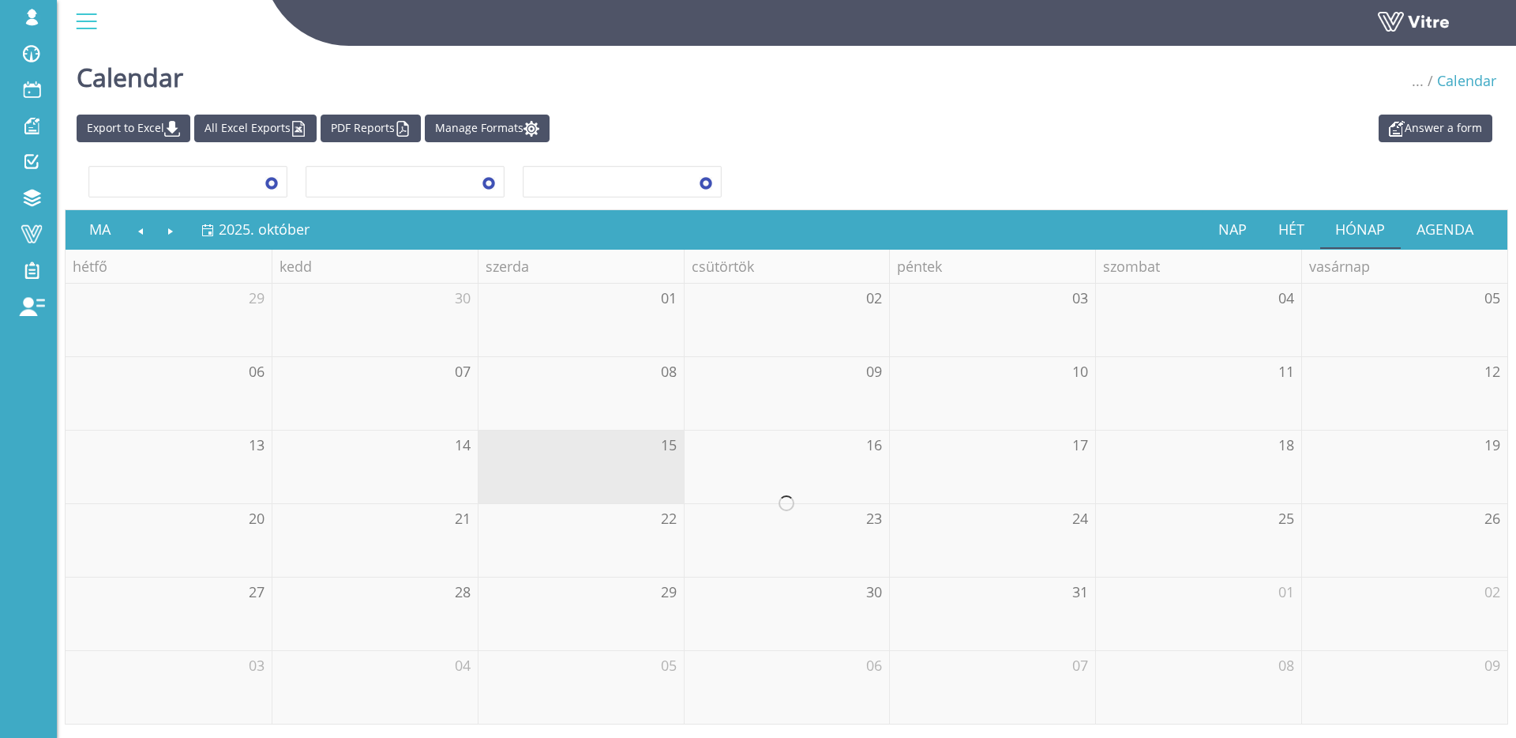 The width and height of the screenshot is (1516, 738). Describe the element at coordinates (403, 129) in the screenshot. I see `img: cal_pdf.png` at that location.